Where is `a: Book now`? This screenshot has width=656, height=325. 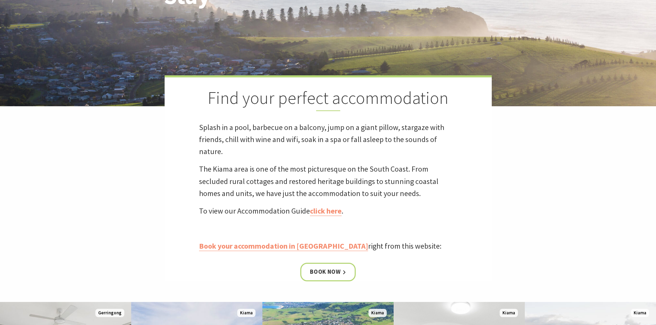
a: Book now is located at coordinates (328, 272).